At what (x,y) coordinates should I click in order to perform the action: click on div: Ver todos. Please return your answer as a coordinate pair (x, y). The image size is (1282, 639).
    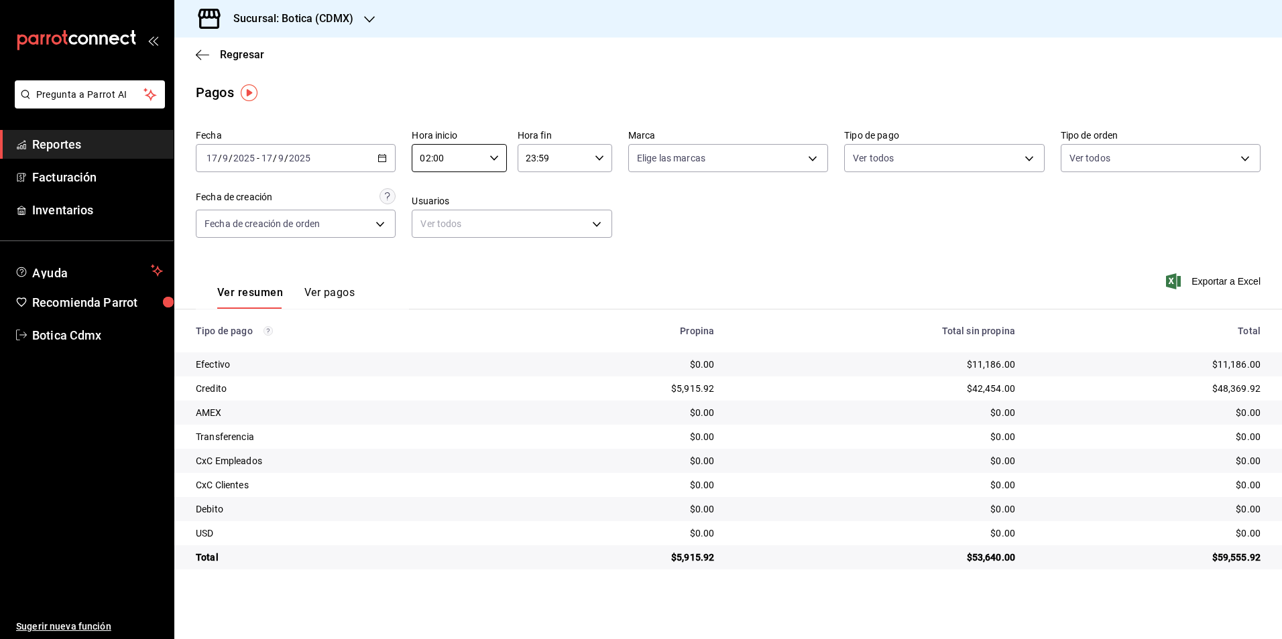
    Looking at the image, I should click on (511, 224).